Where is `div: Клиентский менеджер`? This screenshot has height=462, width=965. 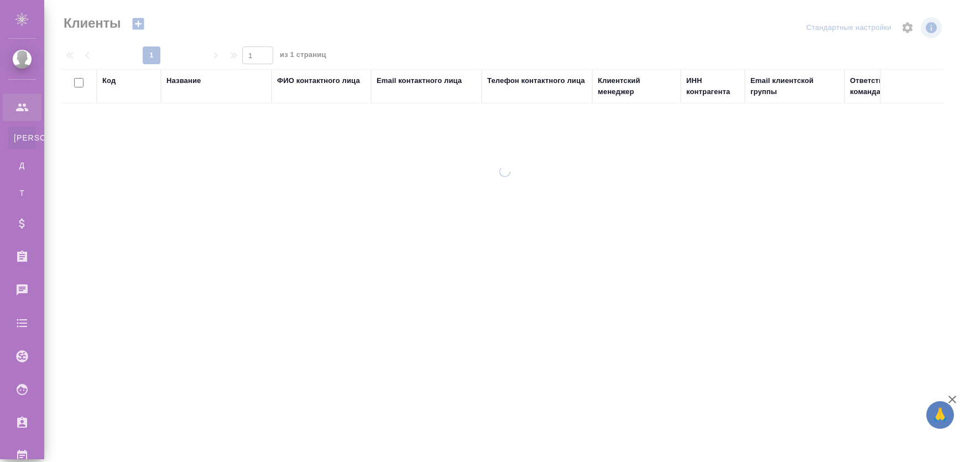 div: Клиентский менеджер is located at coordinates (636, 86).